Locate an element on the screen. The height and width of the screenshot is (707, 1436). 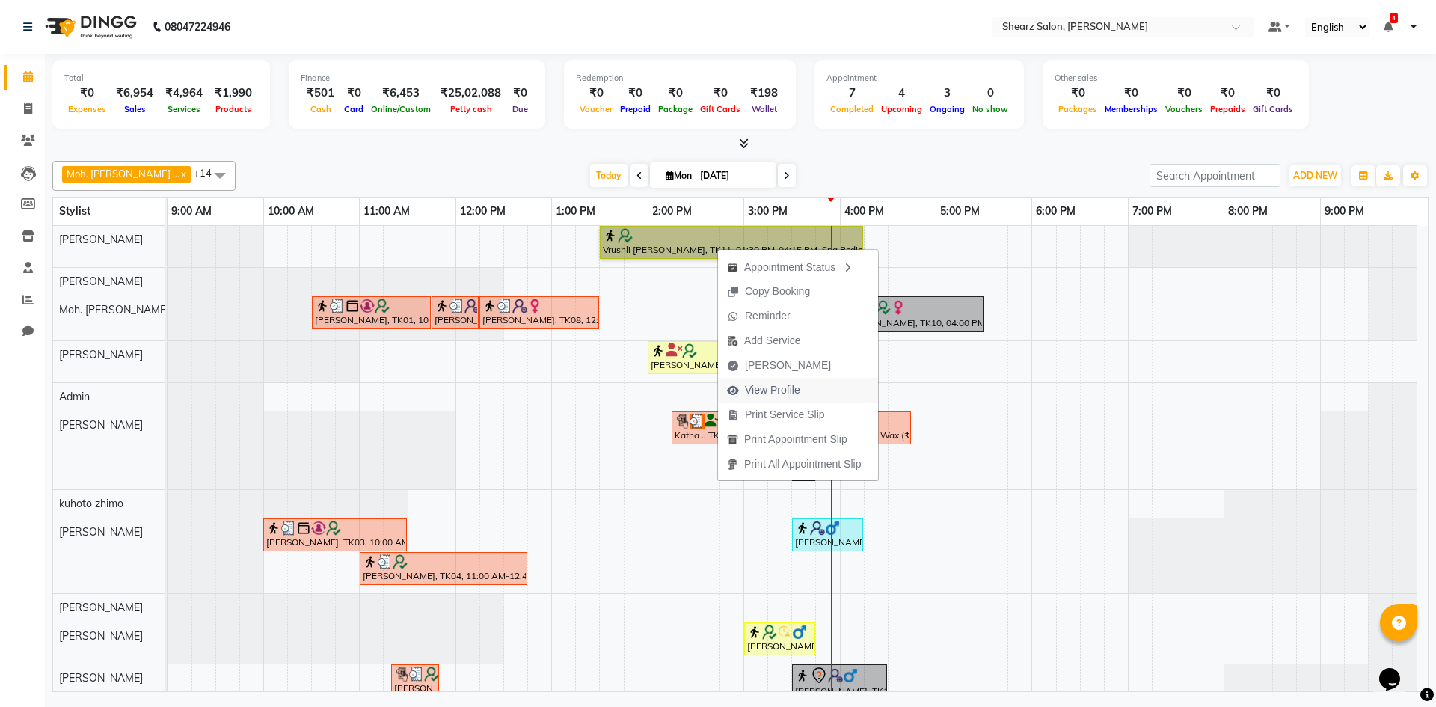
span: Copy Booking is located at coordinates (777, 291).